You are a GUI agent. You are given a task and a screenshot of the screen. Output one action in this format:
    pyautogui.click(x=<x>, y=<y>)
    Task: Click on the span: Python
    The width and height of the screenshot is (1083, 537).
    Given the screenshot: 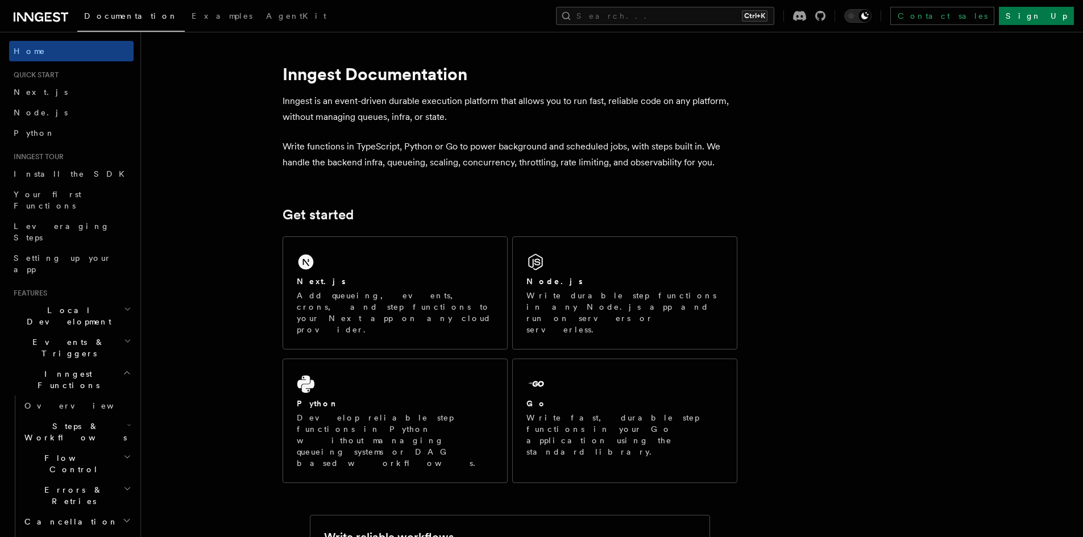 What is the action you would take?
    pyautogui.click(x=34, y=133)
    